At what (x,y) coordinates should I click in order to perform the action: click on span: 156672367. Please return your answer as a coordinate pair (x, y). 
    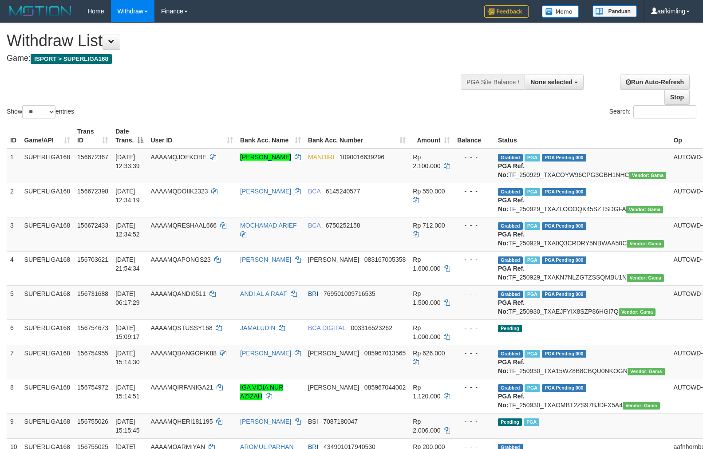
    Looking at the image, I should click on (93, 157).